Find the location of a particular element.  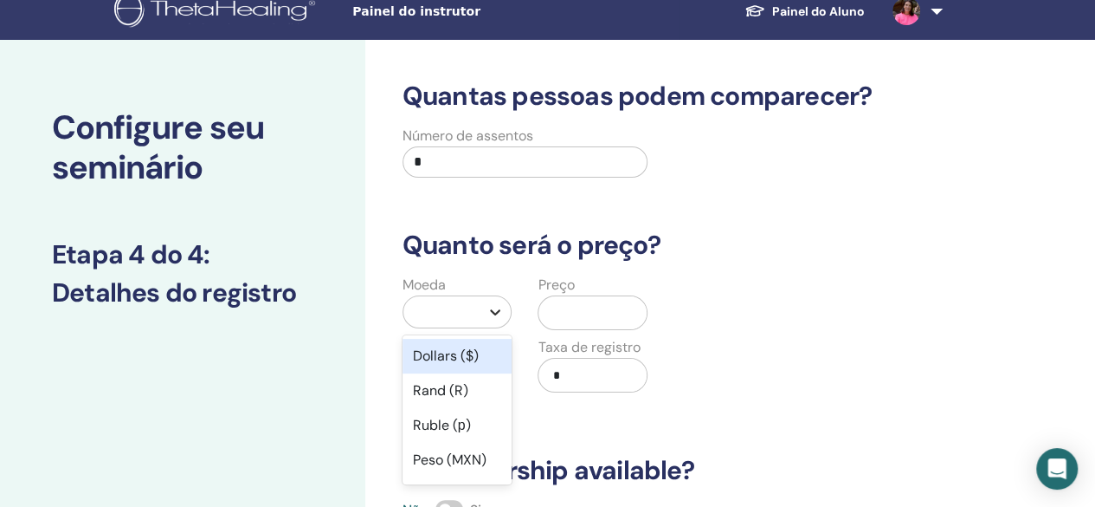

div: Rand (R) is located at coordinates (457, 391).